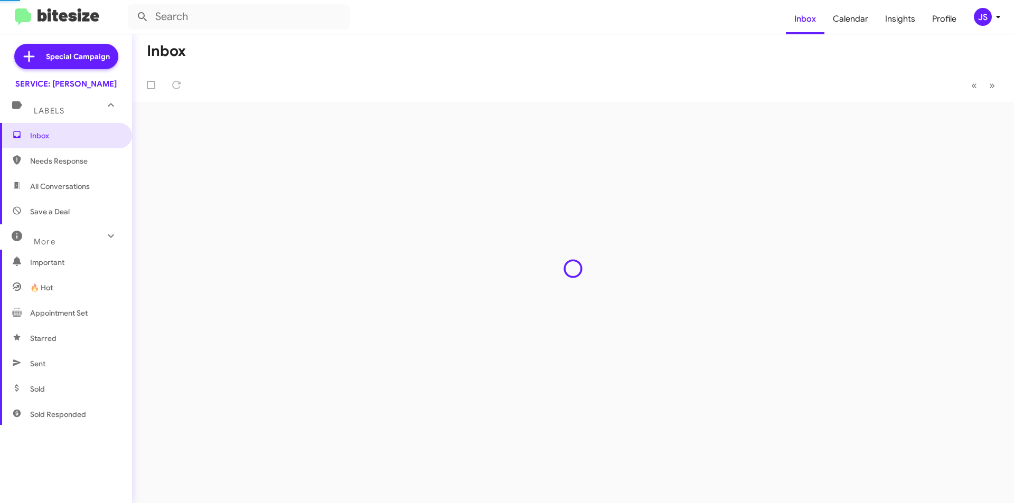 This screenshot has height=503, width=1014. What do you see at coordinates (49, 111) in the screenshot?
I see `span: Labels` at bounding box center [49, 111].